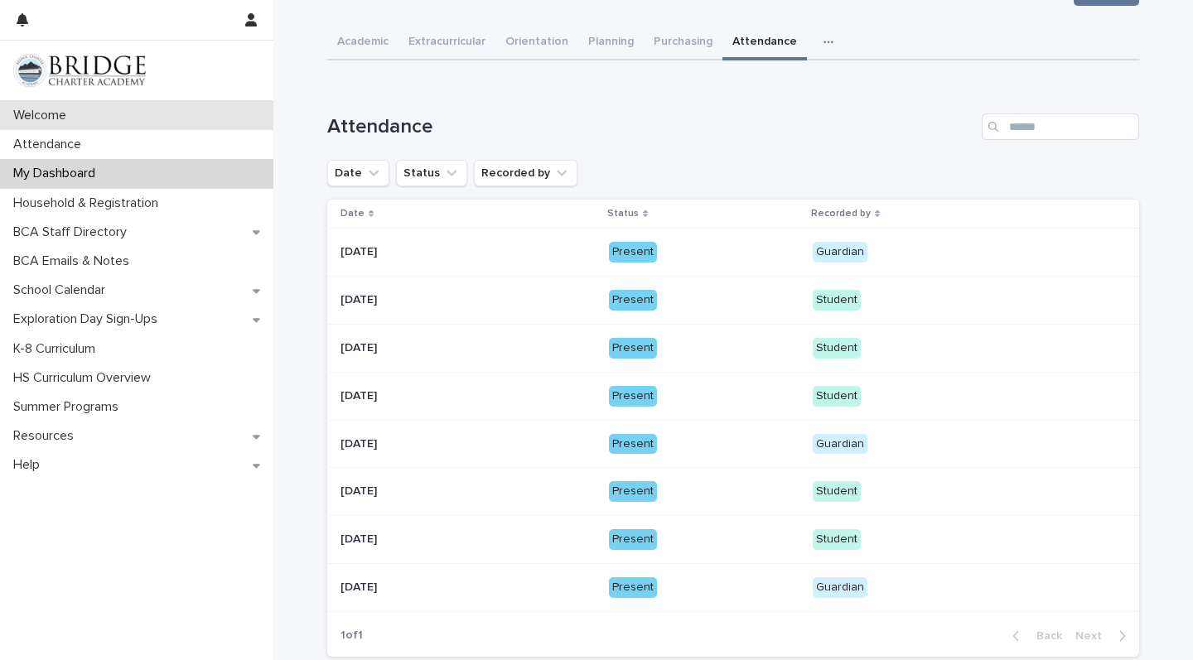  I want to click on p: Resources, so click(46, 436).